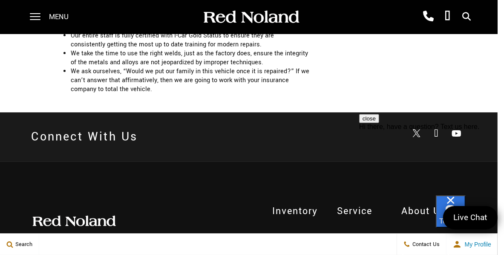  Describe the element at coordinates (476, 245) in the screenshot. I see `span: My Profile` at that location.